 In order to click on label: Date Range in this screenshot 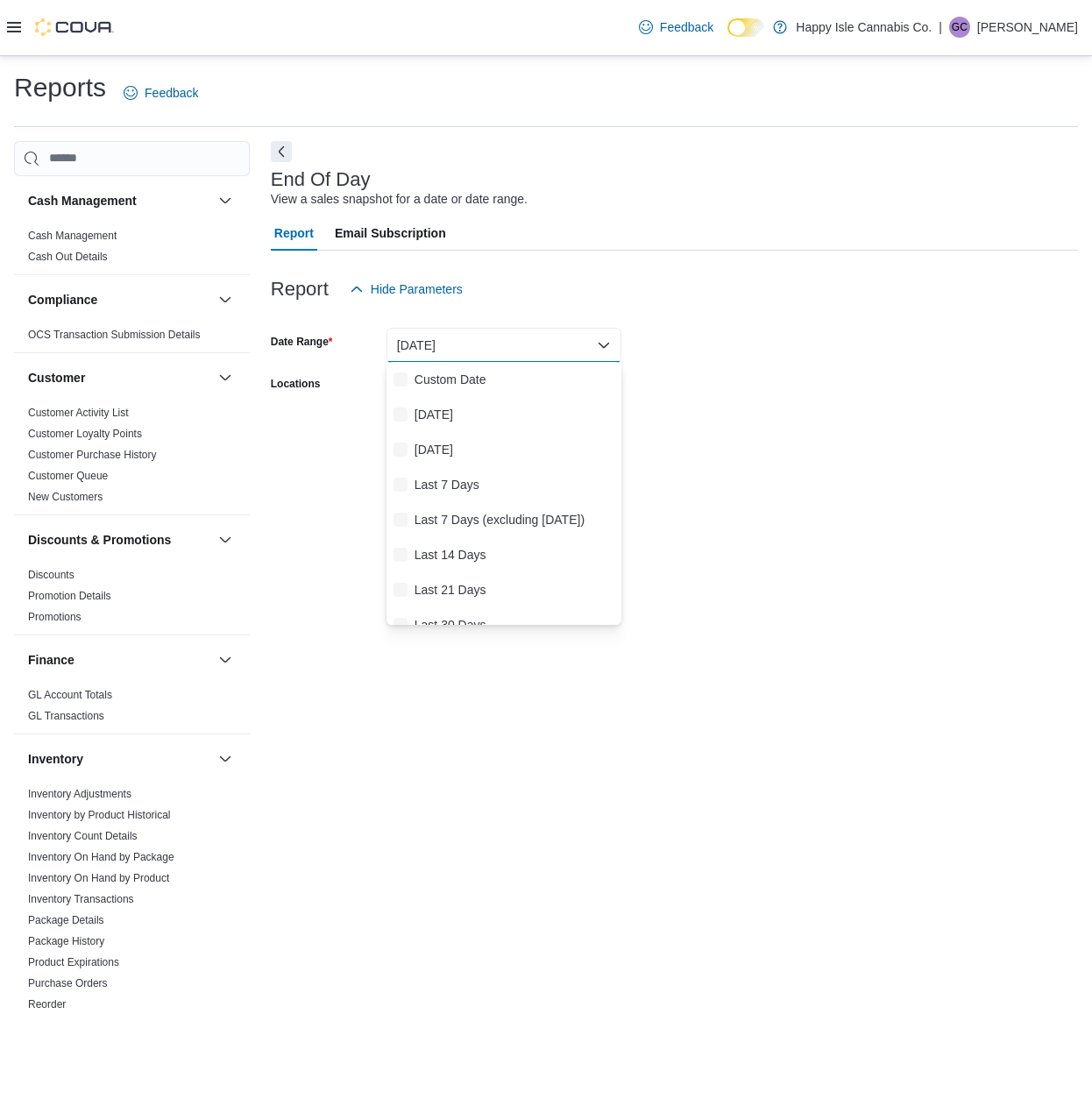, I will do `click(302, 341)`.